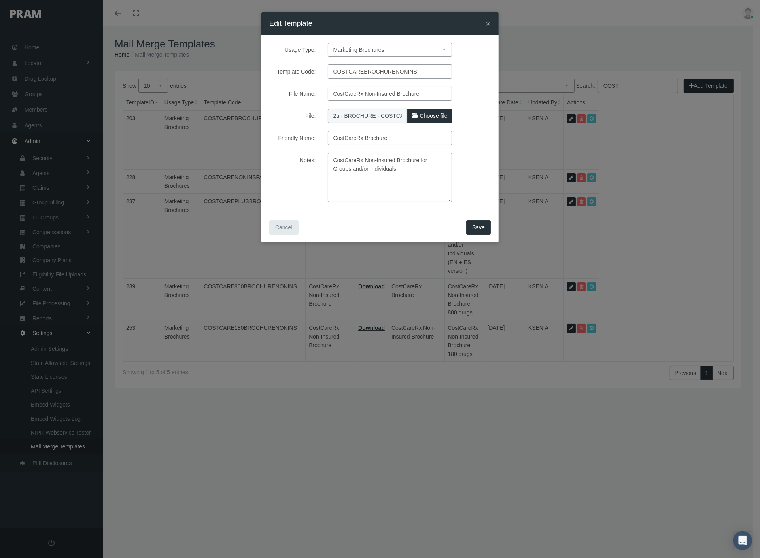  What do you see at coordinates (290, 23) in the screenshot?
I see `h4: Edit Template` at bounding box center [290, 23].